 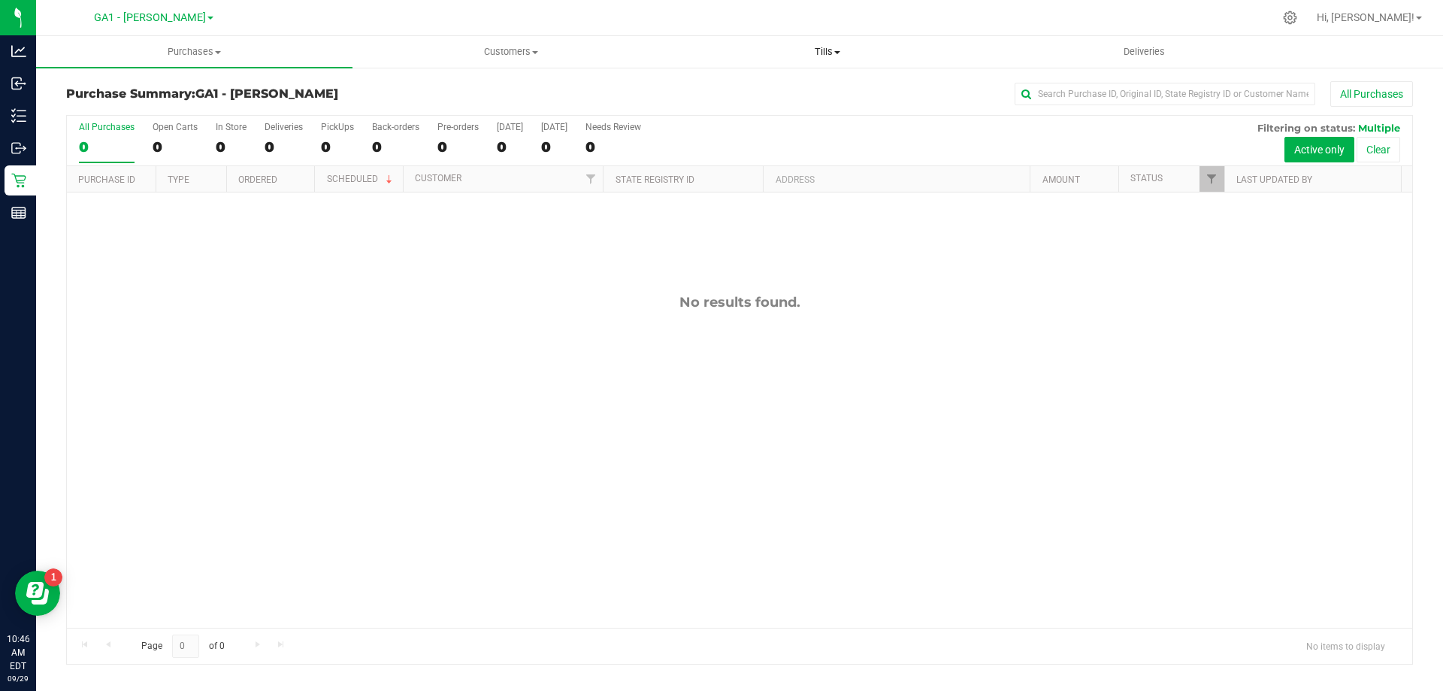 What do you see at coordinates (194, 52) in the screenshot?
I see `span: Purchases` at bounding box center [194, 52].